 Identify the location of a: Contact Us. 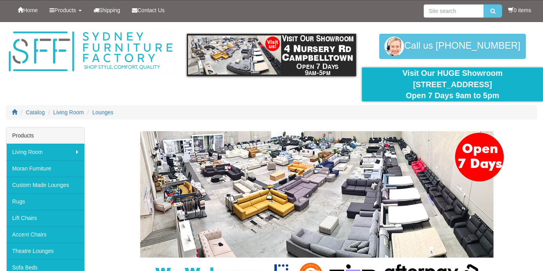
(148, 10).